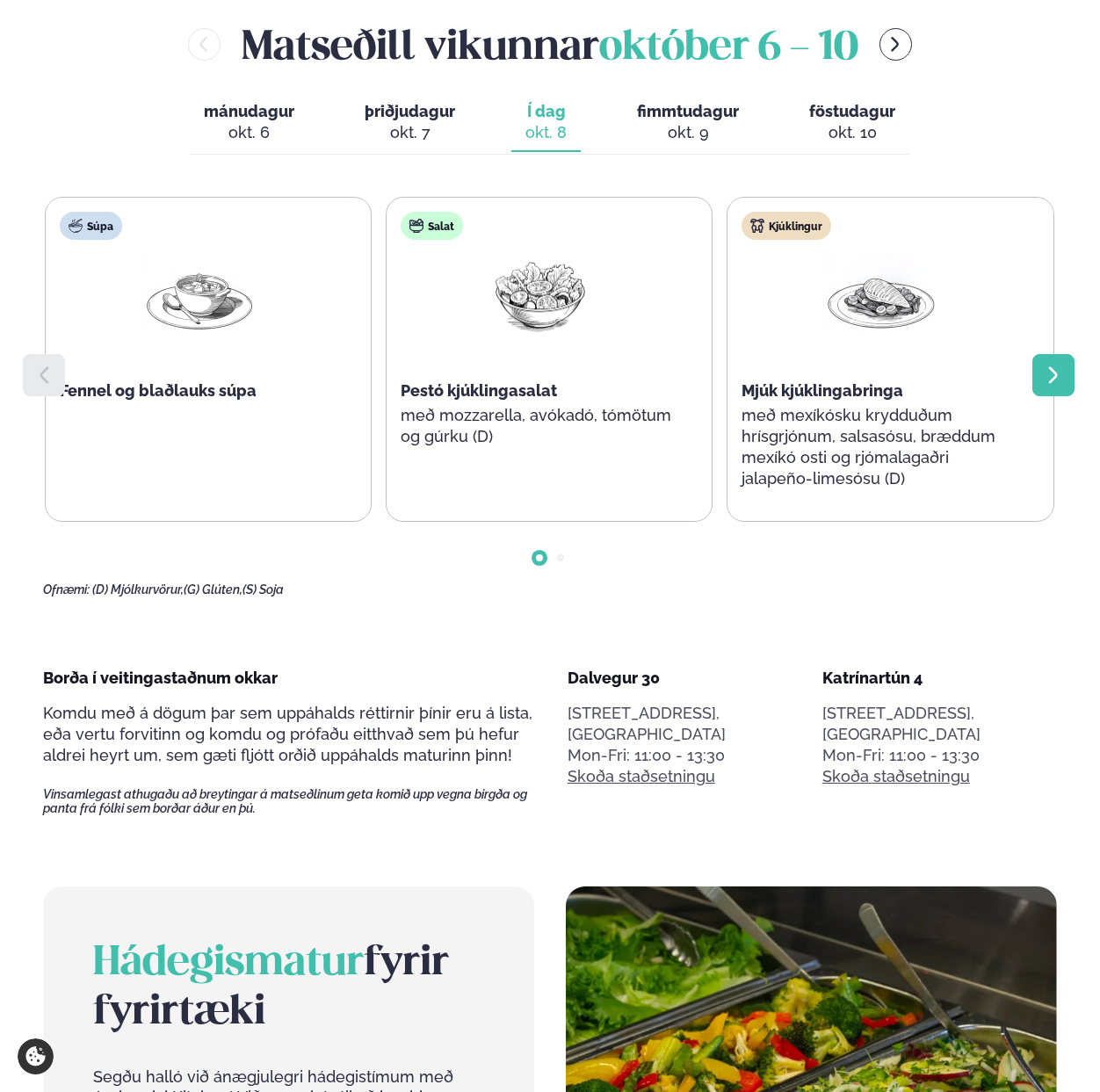  What do you see at coordinates (895, 44) in the screenshot?
I see `button: menu-btn-right` at bounding box center [895, 44].